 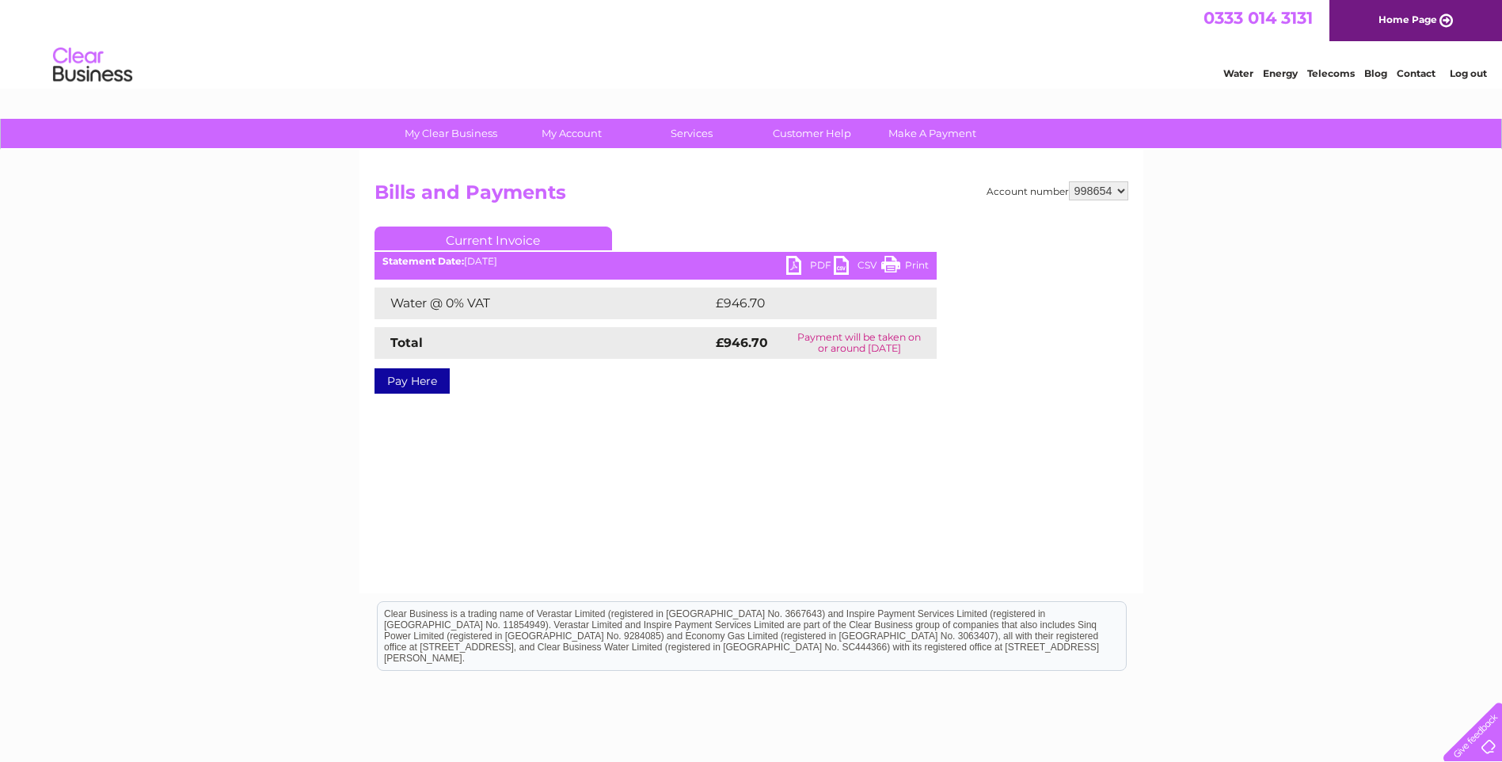 I want to click on a: Pay Here, so click(x=412, y=381).